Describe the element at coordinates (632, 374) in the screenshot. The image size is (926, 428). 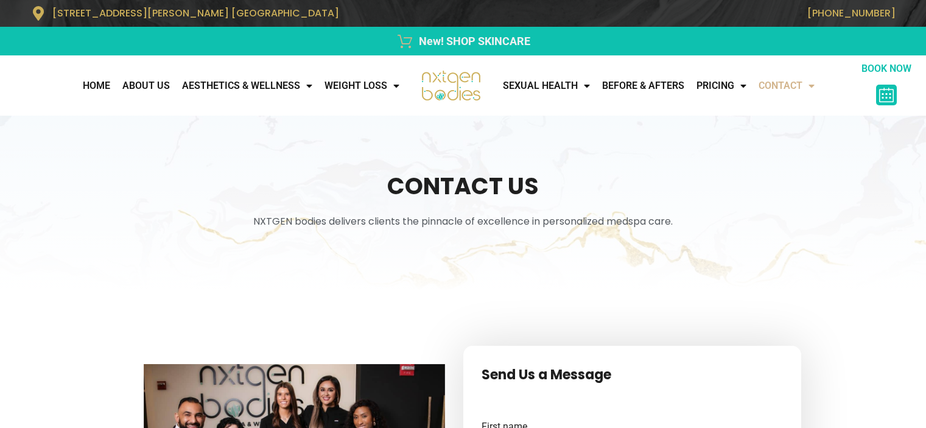
I see `h2: Send Us a Message` at that location.